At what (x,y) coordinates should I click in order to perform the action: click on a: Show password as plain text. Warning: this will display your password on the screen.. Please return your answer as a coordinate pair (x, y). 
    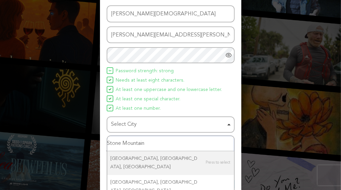
    Looking at the image, I should click on (229, 55).